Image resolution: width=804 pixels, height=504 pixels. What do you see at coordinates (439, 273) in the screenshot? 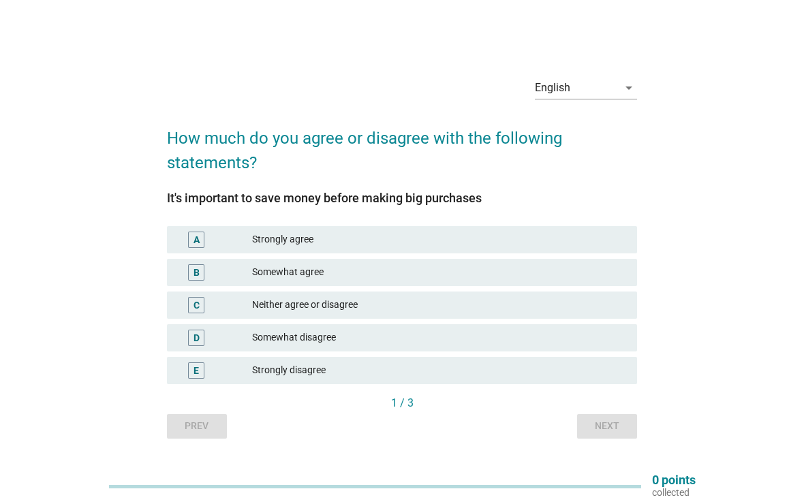
I see `div: Somewhat agree` at bounding box center [439, 273].